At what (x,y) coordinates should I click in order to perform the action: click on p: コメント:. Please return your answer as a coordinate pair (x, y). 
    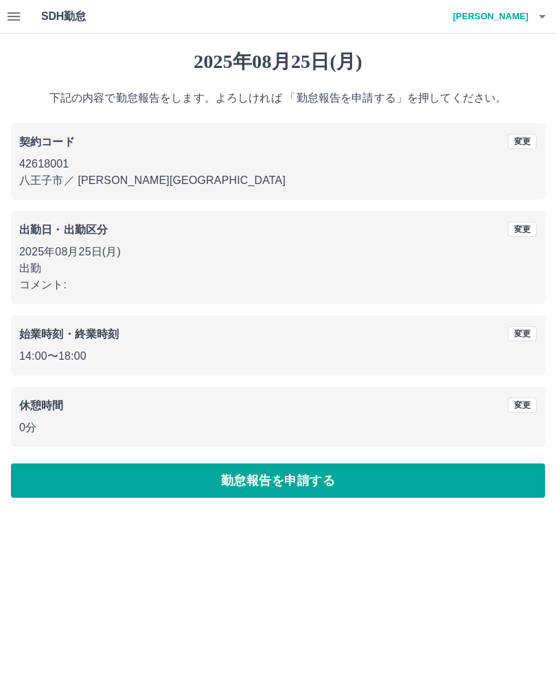
    Looking at the image, I should click on (278, 285).